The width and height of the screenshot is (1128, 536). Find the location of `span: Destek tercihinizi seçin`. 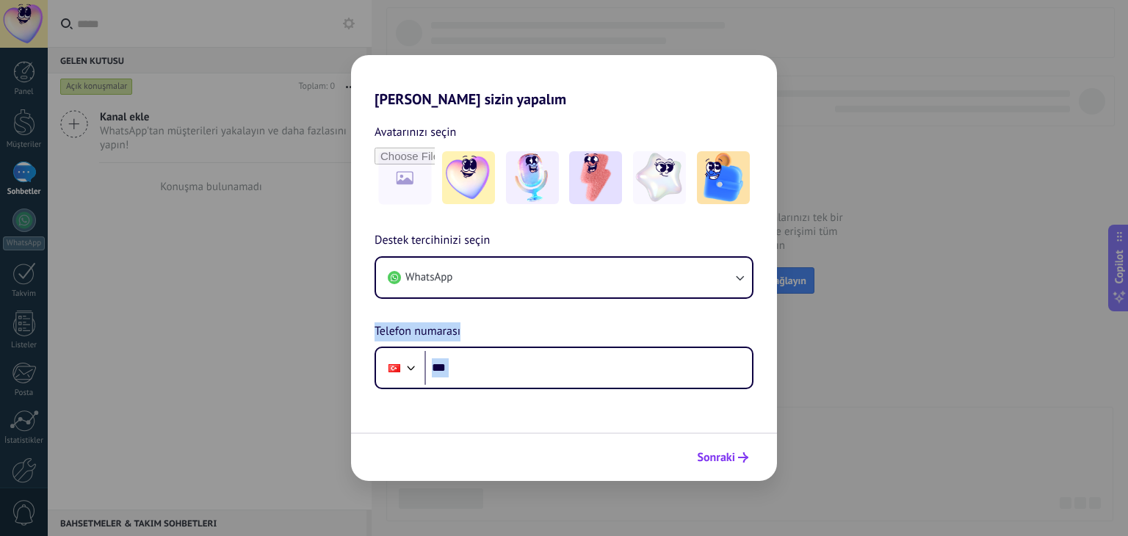

span: Destek tercihinizi seçin is located at coordinates (432, 241).